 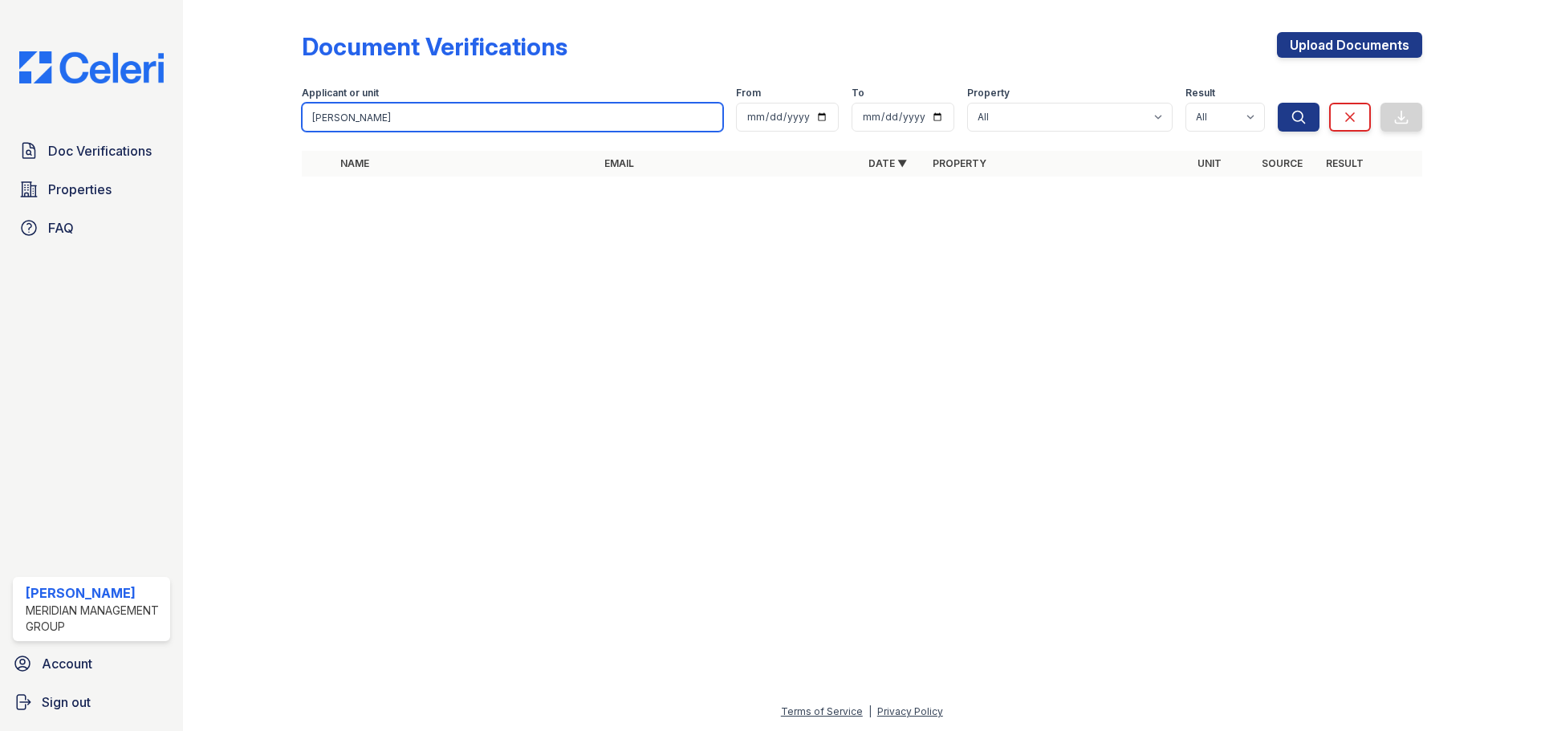 What do you see at coordinates (988, 93) in the screenshot?
I see `label: Property` at bounding box center [988, 93].